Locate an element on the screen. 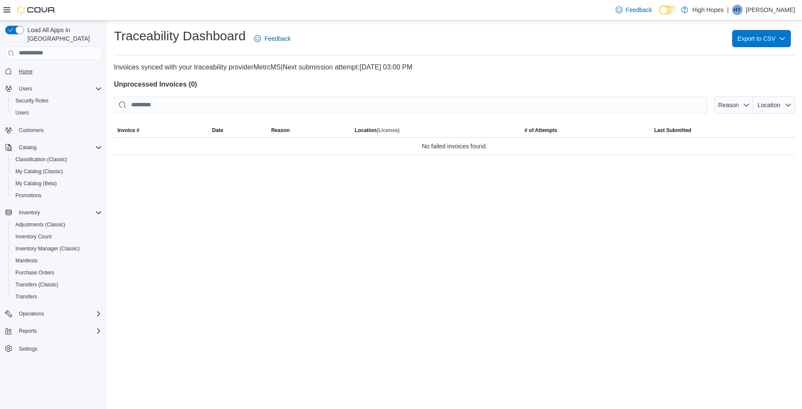 This screenshot has width=802, height=409. span: HY is located at coordinates (737, 10).